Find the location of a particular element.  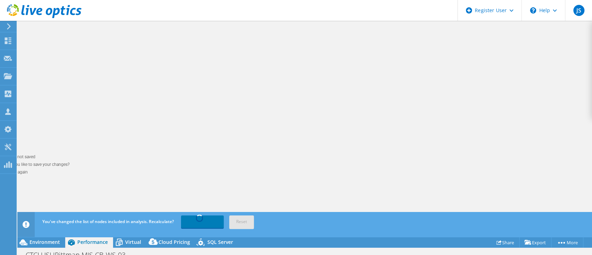

span: You've changed the list of nodes included in analysis. Recalculate? is located at coordinates (108, 221).